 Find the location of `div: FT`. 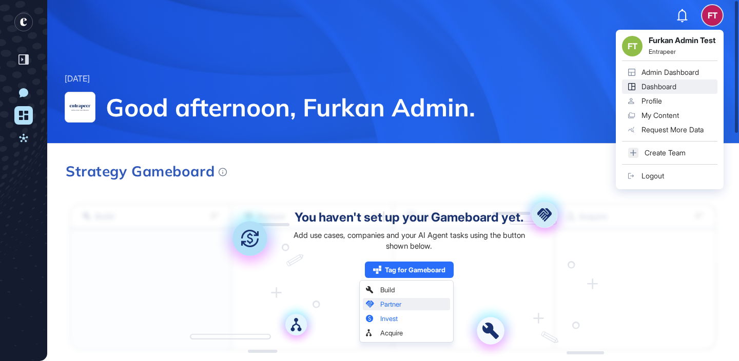

div: FT is located at coordinates (713, 15).